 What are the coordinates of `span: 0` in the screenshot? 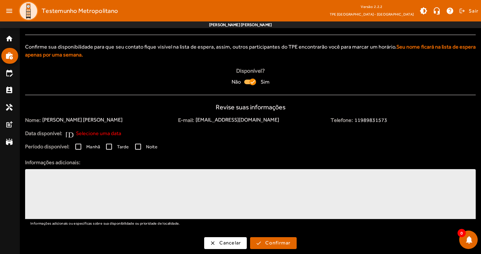 It's located at (461, 233).